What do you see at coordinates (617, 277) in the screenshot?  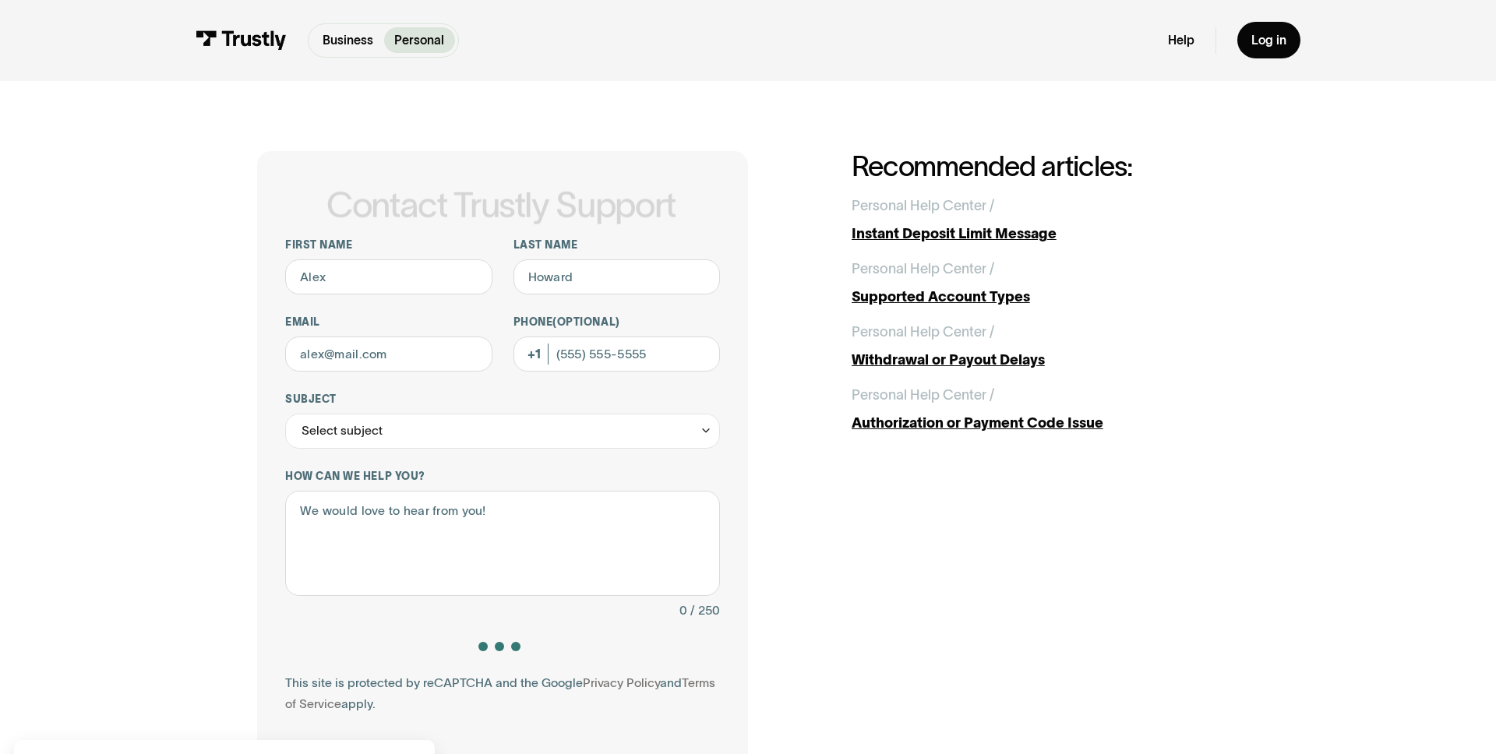 I see `input: Howard` at bounding box center [617, 277].